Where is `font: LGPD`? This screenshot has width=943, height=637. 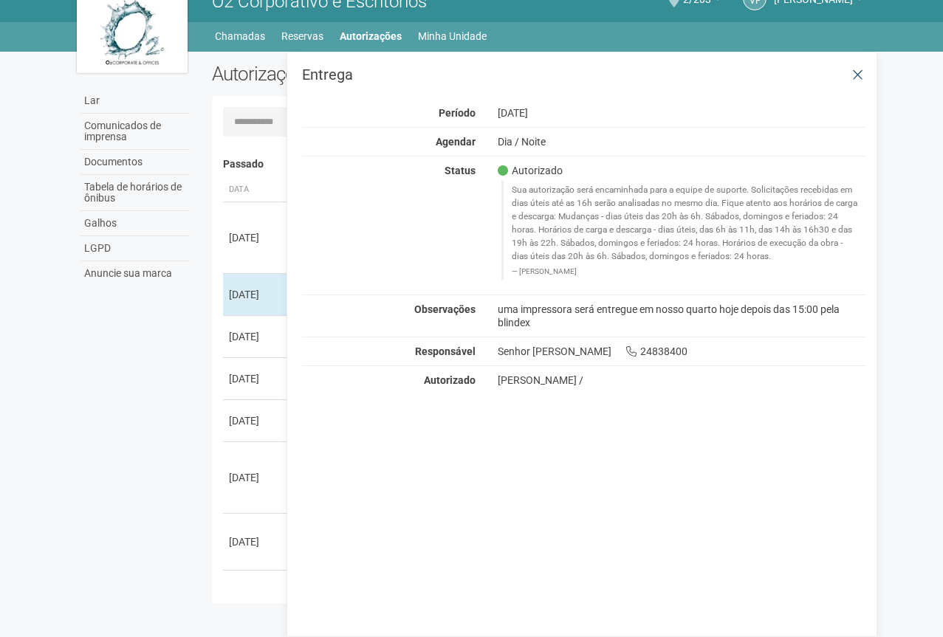 font: LGPD is located at coordinates (97, 248).